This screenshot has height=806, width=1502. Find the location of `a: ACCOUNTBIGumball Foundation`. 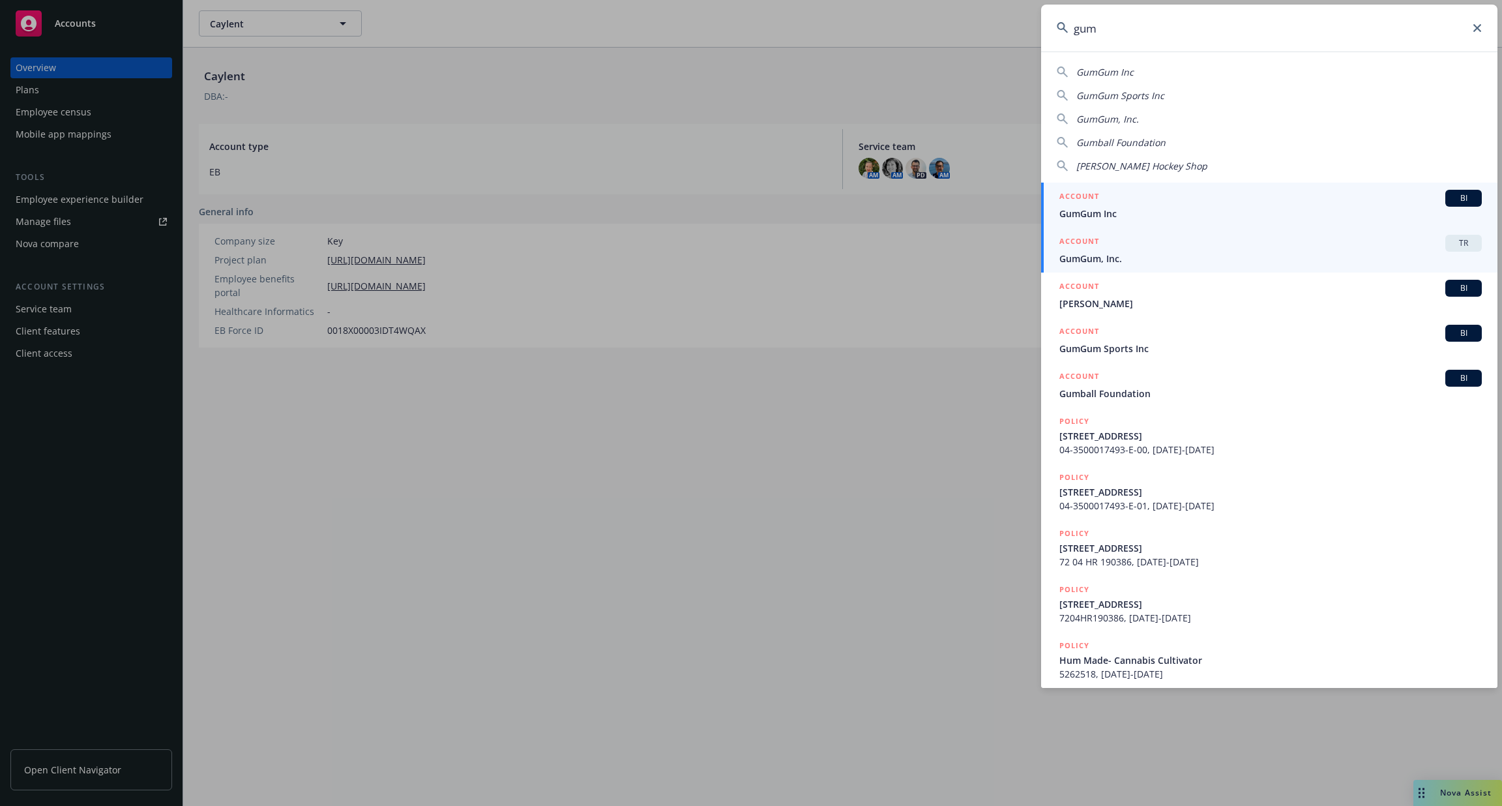

a: ACCOUNTBIGumball Foundation is located at coordinates (1269, 385).